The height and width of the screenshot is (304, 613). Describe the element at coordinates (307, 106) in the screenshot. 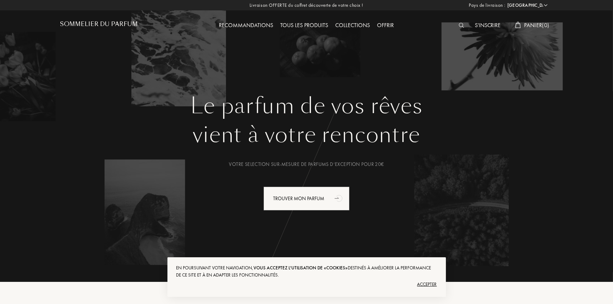

I see `h1: Le parfum de vos rêves` at that location.